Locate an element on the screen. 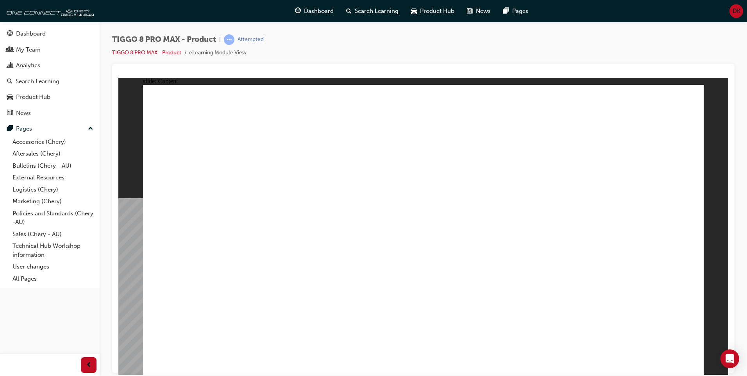 Image resolution: width=747 pixels, height=376 pixels. a: Aftersales (Chery) is located at coordinates (53, 154).